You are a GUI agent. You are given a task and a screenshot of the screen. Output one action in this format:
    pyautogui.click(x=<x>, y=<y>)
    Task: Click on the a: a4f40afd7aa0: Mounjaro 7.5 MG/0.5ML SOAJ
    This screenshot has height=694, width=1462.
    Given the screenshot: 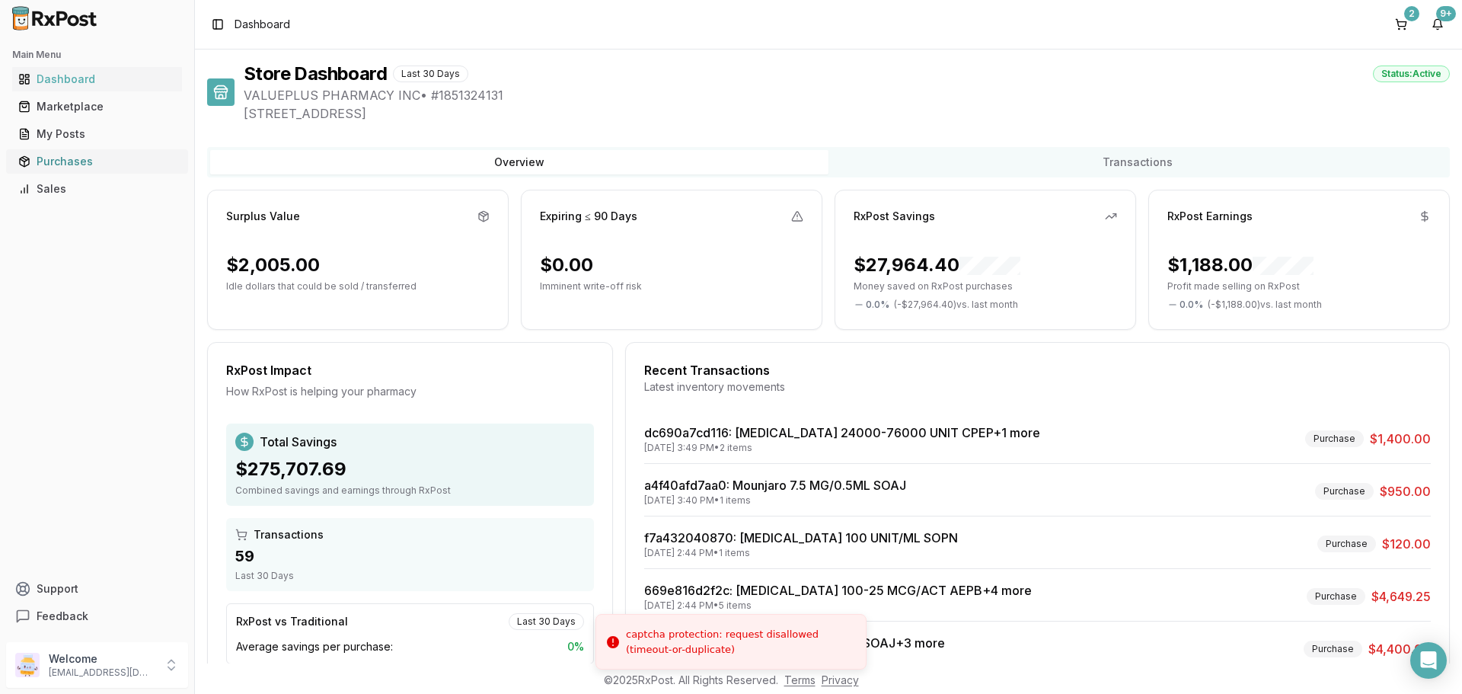 What is the action you would take?
    pyautogui.click(x=775, y=485)
    